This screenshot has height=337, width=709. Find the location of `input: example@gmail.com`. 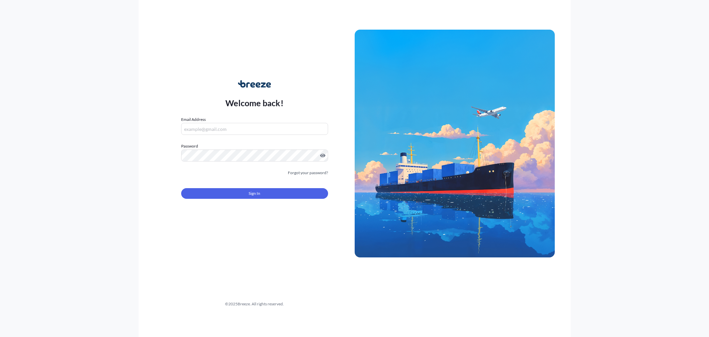

input: example@gmail.com is located at coordinates (255, 129).